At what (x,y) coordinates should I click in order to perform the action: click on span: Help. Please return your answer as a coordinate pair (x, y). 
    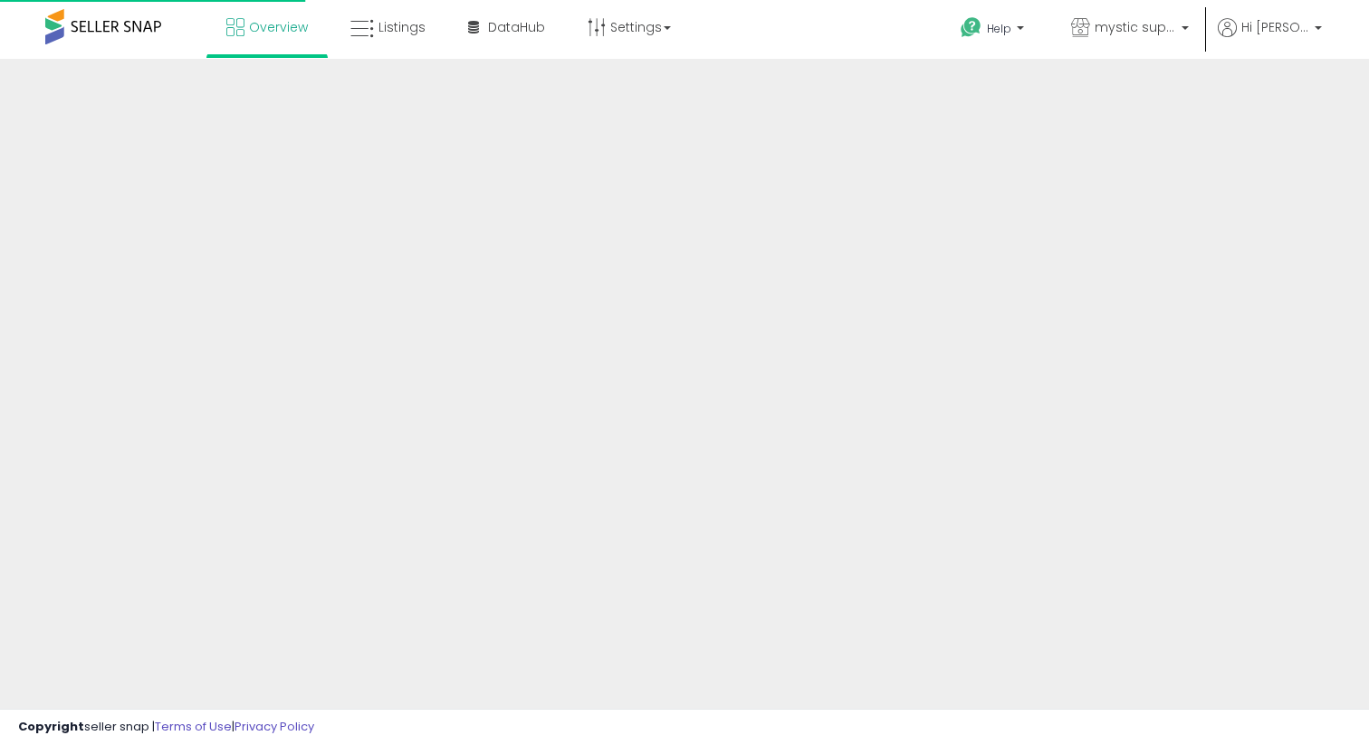
    Looking at the image, I should click on (999, 28).